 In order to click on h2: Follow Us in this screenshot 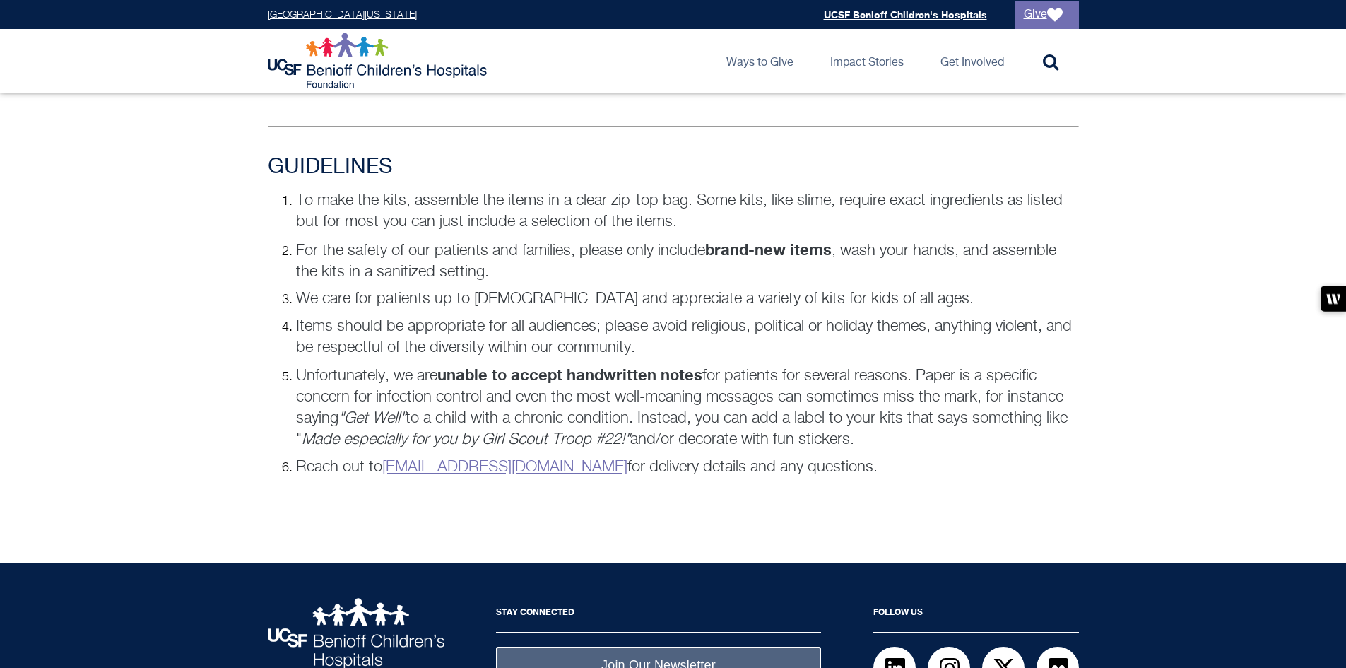, I will do `click(976, 615)`.